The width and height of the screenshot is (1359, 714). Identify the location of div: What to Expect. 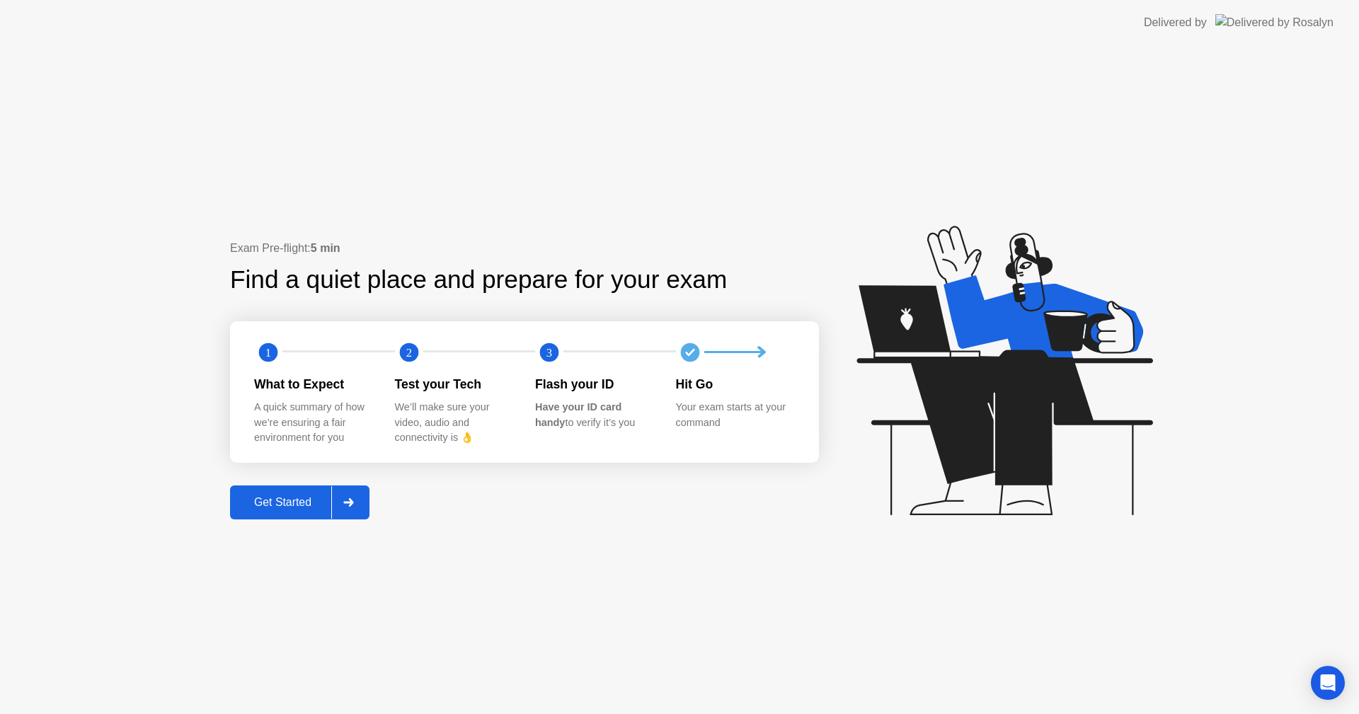
(313, 384).